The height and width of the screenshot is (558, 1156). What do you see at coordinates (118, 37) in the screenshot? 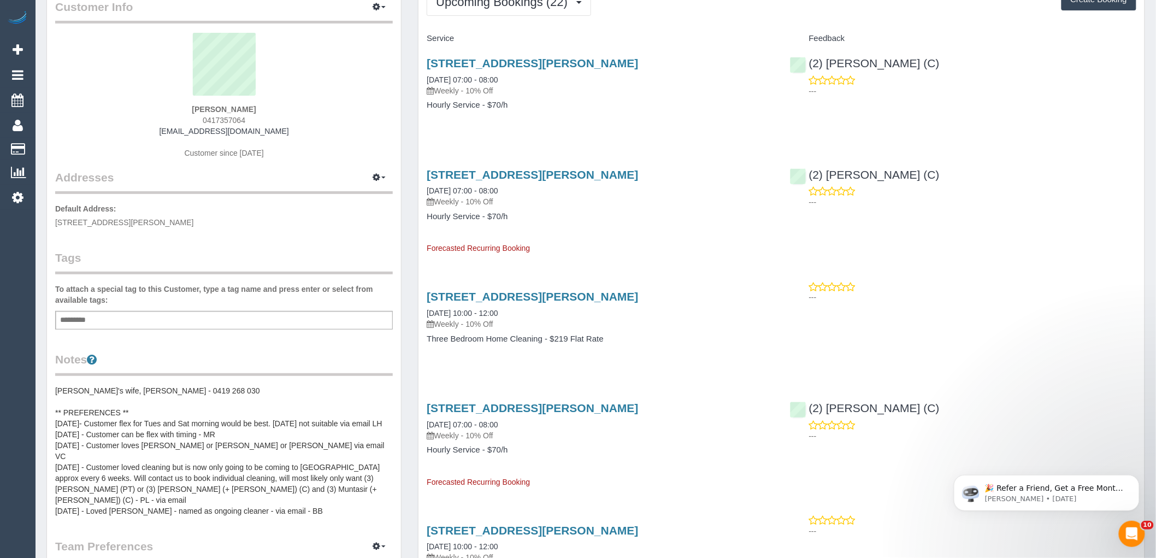
I see `p: 🎉 Refer a Friend, Get a Free Month! 🎉 Love Automaid? Share the love! When you refer a friend who ...` at bounding box center [118, 37].